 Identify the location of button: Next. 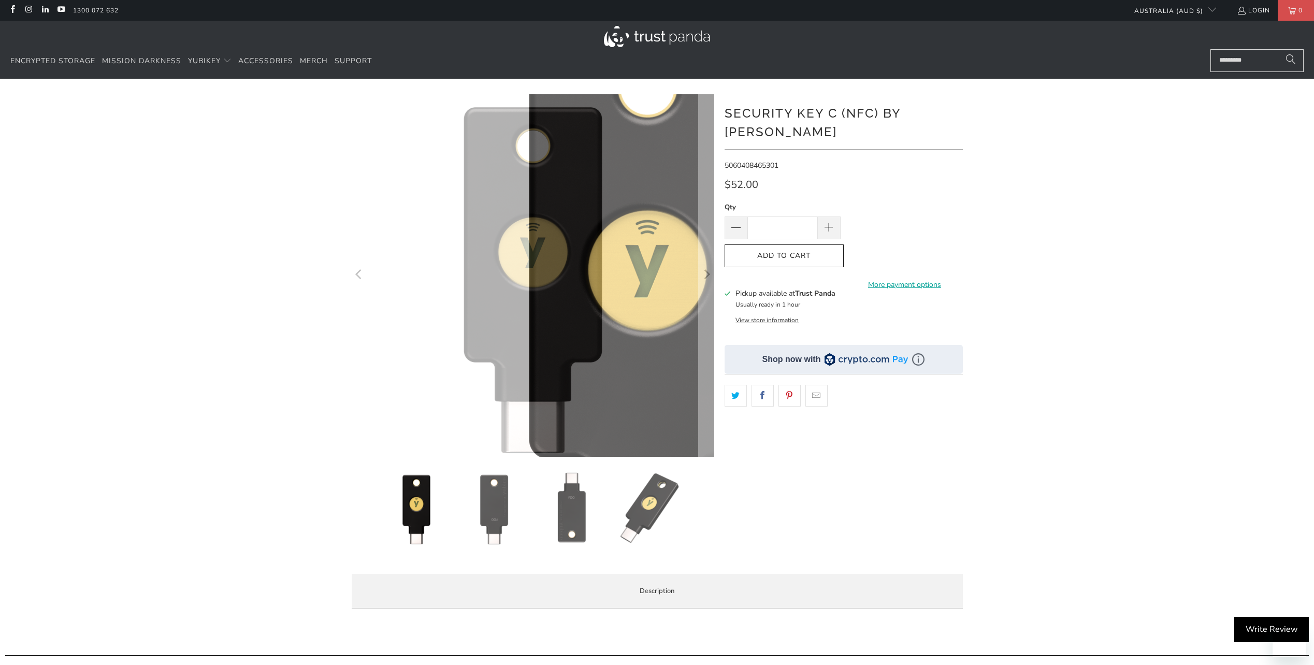
(706, 275).